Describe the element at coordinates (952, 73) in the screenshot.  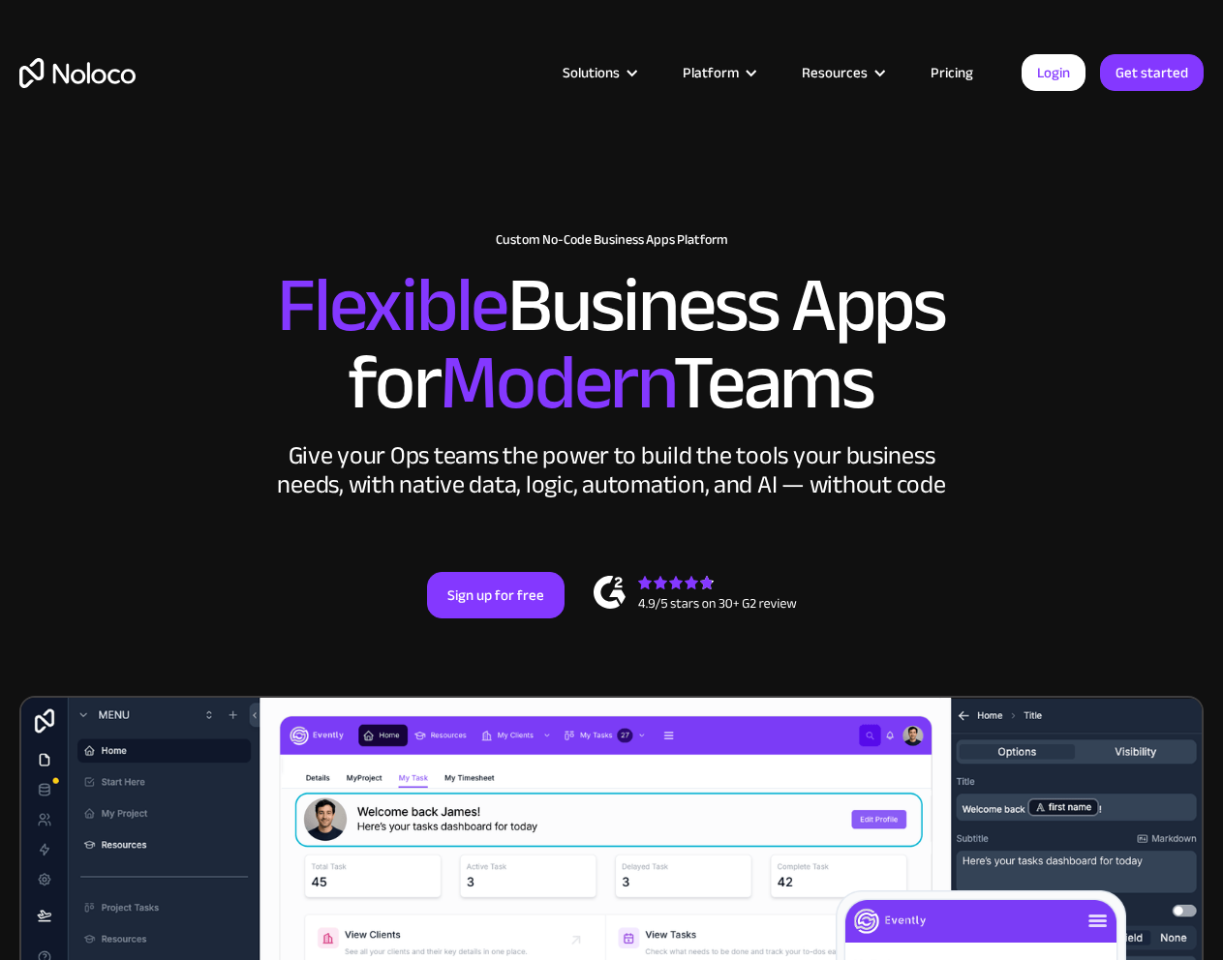
I see `a: Pricing` at that location.